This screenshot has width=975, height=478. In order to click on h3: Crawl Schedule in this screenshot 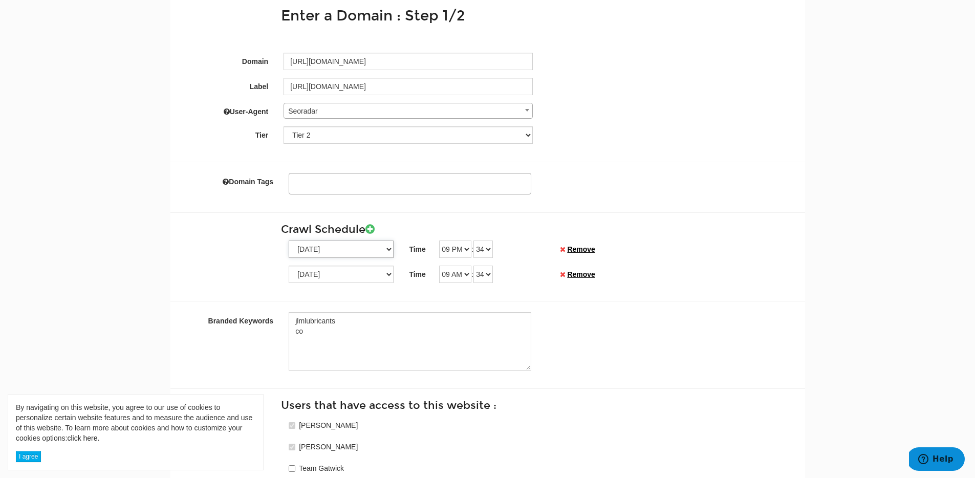, I will do `click(539, 229)`.